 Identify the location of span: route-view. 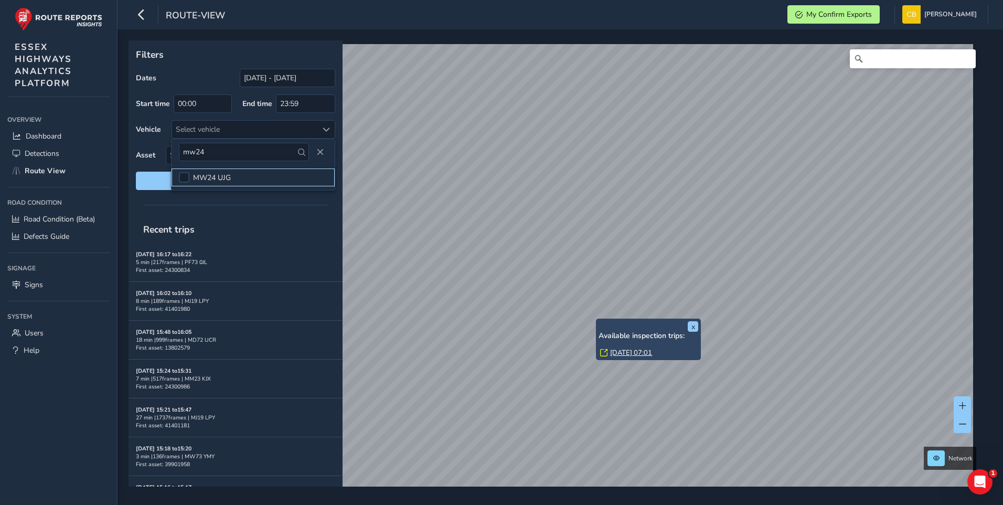
(195, 16).